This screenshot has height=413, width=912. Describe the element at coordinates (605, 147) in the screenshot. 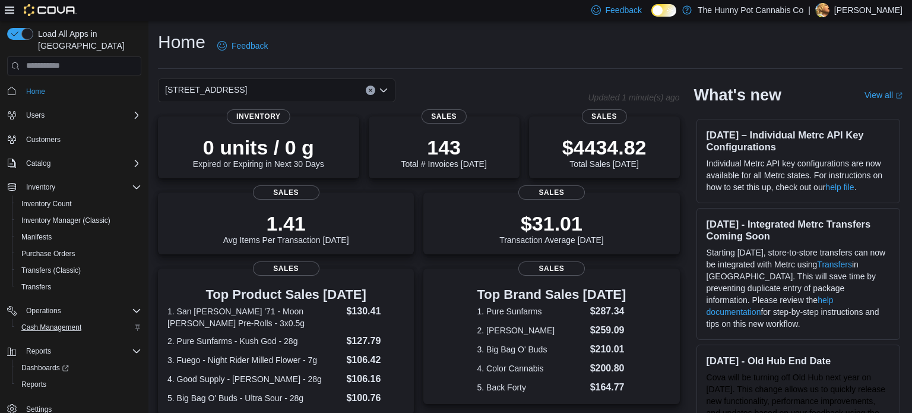

I see `p: $4434.82` at that location.